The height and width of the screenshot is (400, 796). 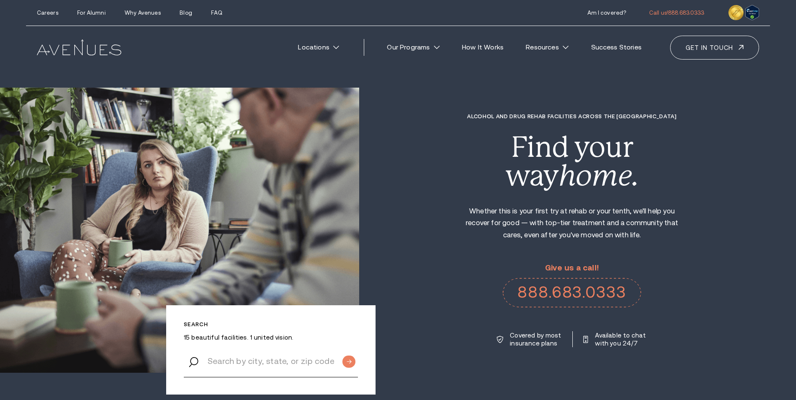 What do you see at coordinates (536, 339) in the screenshot?
I see `p: Covered by most insurance plans` at bounding box center [536, 339].